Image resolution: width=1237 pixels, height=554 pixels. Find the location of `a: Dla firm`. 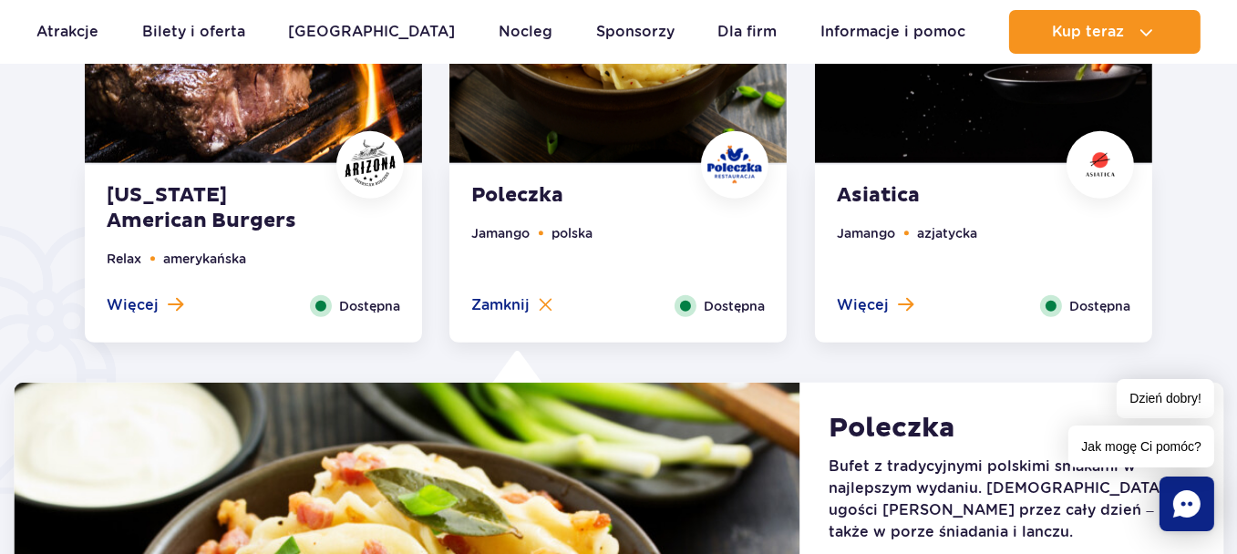

a: Dla firm is located at coordinates (747, 32).